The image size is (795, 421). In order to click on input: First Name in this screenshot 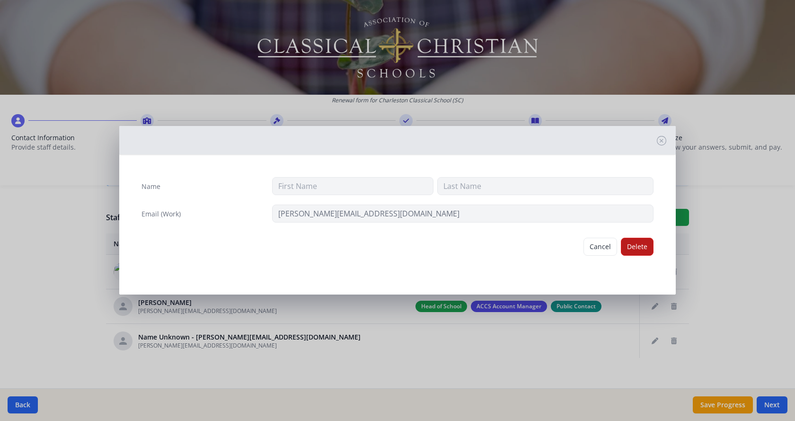, I will do `click(353, 186)`.